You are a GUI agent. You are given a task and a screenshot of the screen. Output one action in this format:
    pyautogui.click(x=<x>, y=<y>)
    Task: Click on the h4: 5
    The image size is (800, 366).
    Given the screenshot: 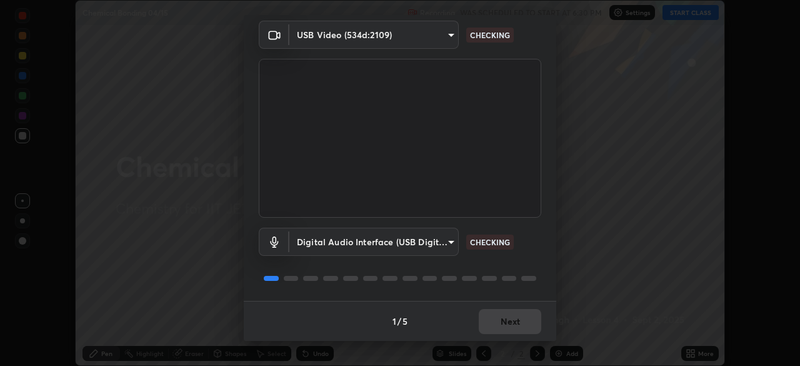 What is the action you would take?
    pyautogui.click(x=405, y=321)
    